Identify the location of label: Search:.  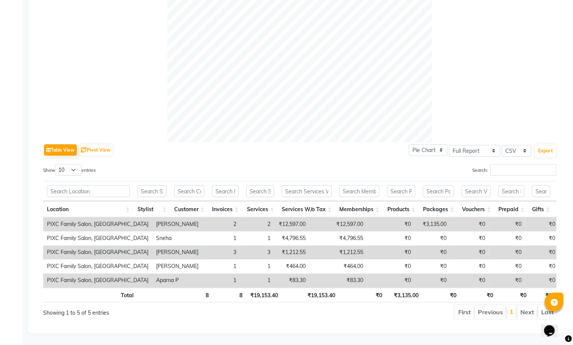
(515, 170).